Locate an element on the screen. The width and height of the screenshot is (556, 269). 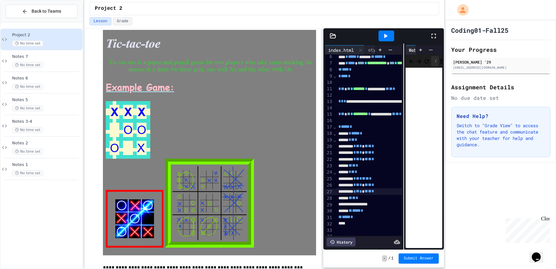
span: Notes 5 is located at coordinates (47, 100).